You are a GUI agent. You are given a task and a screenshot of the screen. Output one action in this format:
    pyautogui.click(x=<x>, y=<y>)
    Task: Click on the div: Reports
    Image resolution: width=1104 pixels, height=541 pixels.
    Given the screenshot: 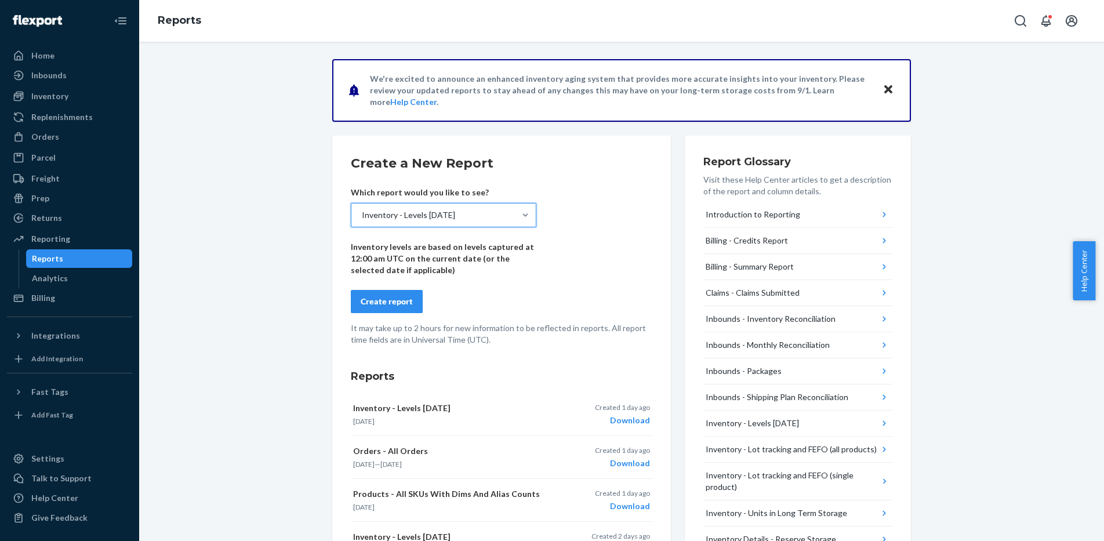 What is the action you would take?
    pyautogui.click(x=48, y=259)
    